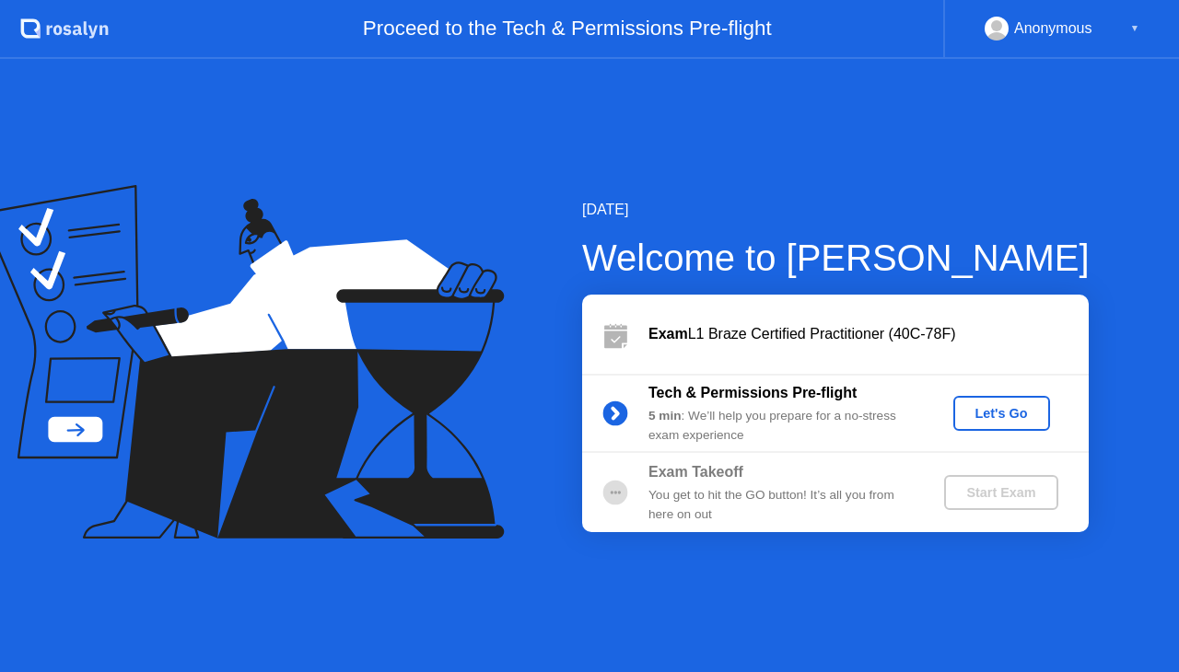 The height and width of the screenshot is (672, 1179). Describe the element at coordinates (752, 392) in the screenshot. I see `b: Tech & Permissions Pre-flight` at that location.